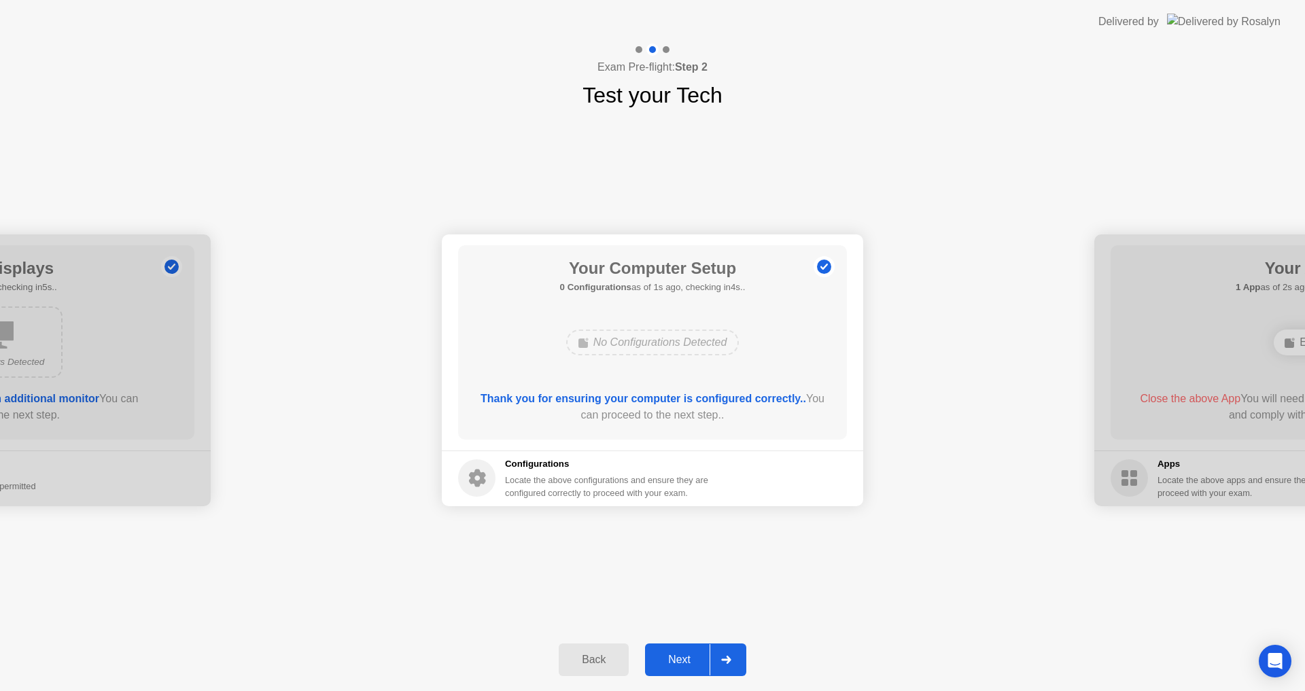  What do you see at coordinates (607, 487) in the screenshot?
I see `div: Locate the above configurations and ensure they are configured correctly to proceed with your exam.` at bounding box center [607, 487].